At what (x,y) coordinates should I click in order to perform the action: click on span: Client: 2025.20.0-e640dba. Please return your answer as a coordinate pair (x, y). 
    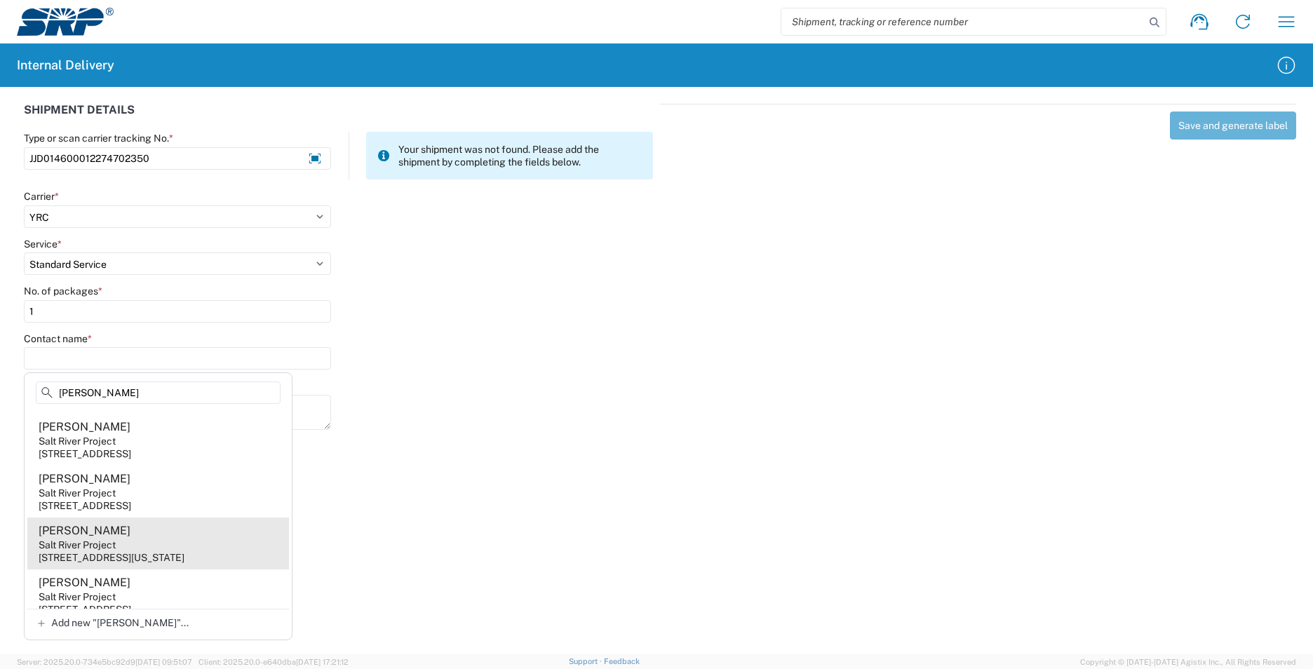
    Looking at the image, I should click on (274, 662).